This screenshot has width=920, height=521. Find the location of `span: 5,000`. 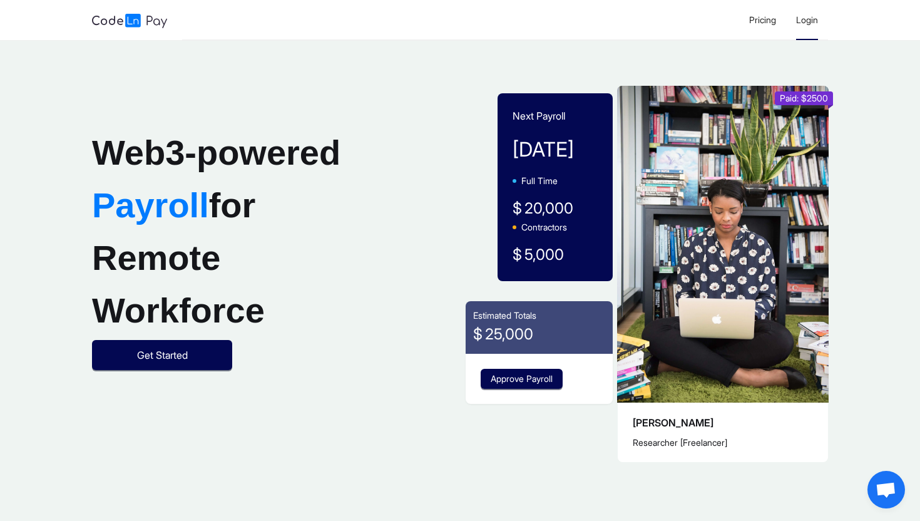

span: 5,000 is located at coordinates (544, 254).